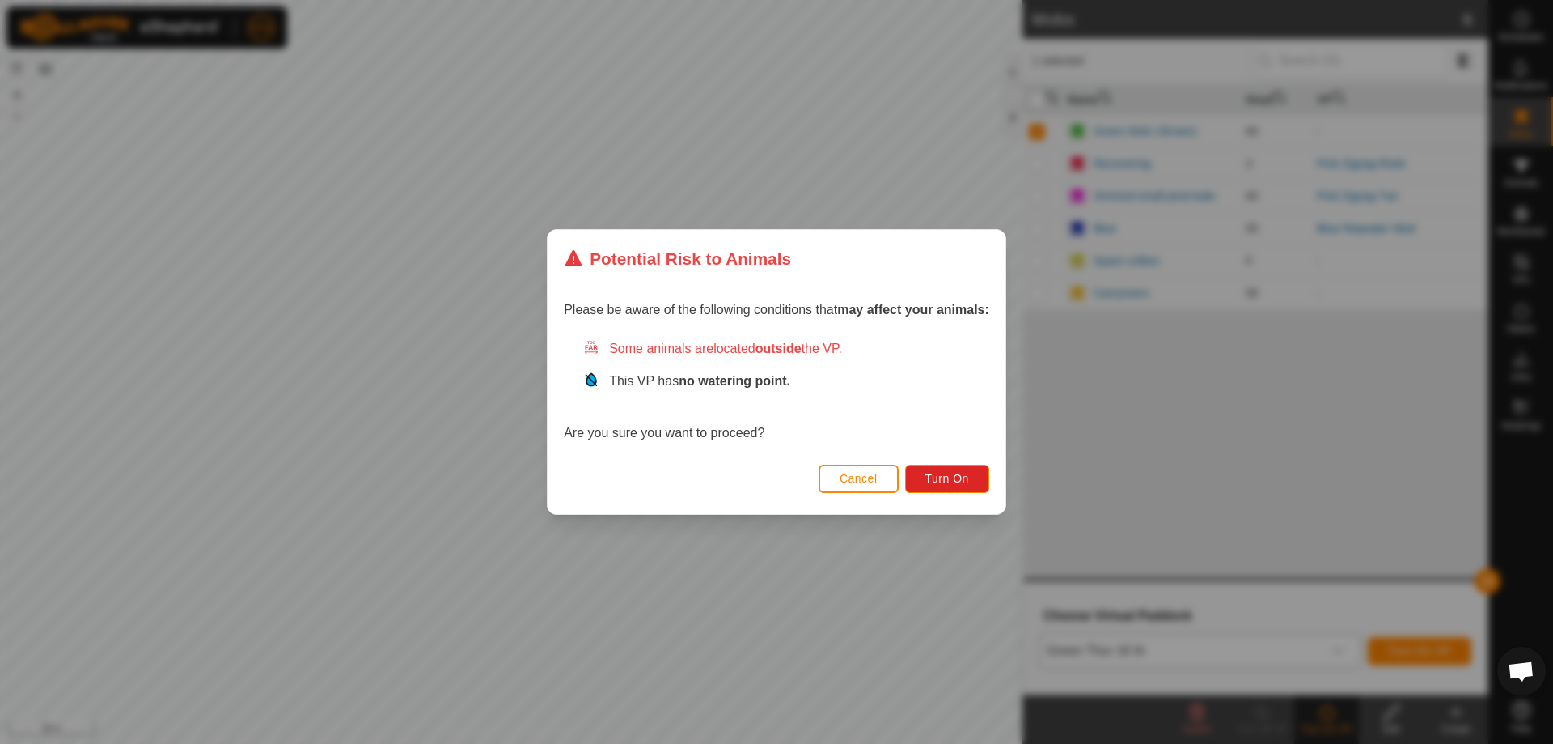 The height and width of the screenshot is (744, 1553). What do you see at coordinates (947, 478) in the screenshot?
I see `span: Turn On` at bounding box center [947, 478].